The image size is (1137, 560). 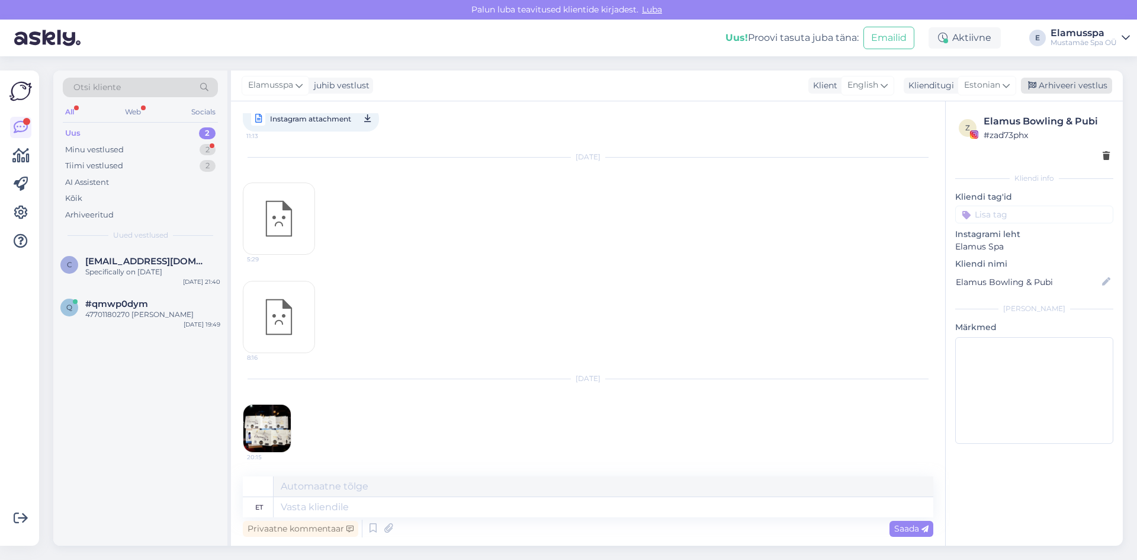 I want to click on div: Klienditugi, so click(x=928, y=85).